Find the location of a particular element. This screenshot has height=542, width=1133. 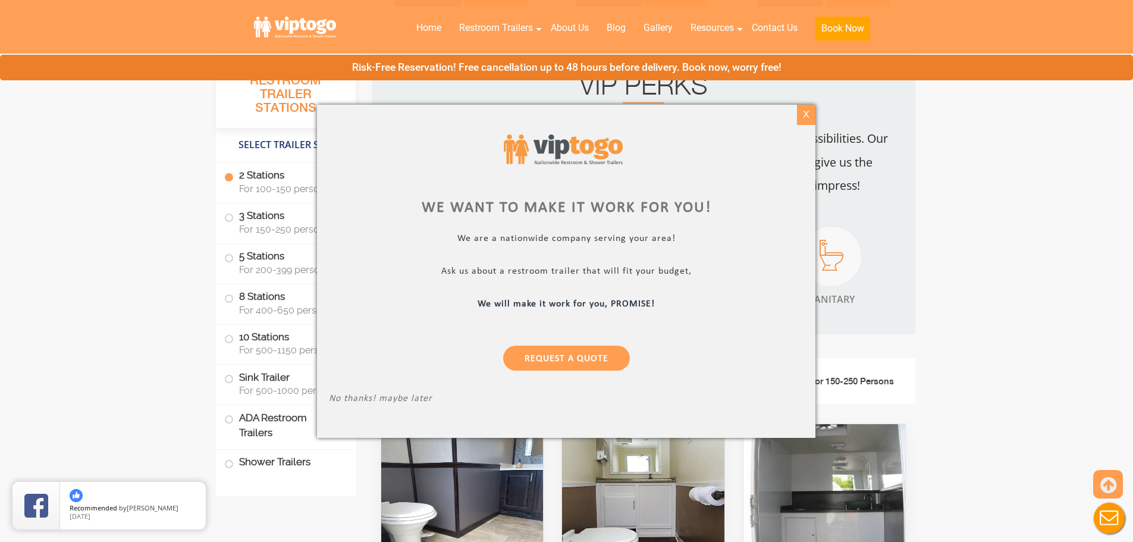

b: We will make it work for you, PROMISE! is located at coordinates (567, 303).